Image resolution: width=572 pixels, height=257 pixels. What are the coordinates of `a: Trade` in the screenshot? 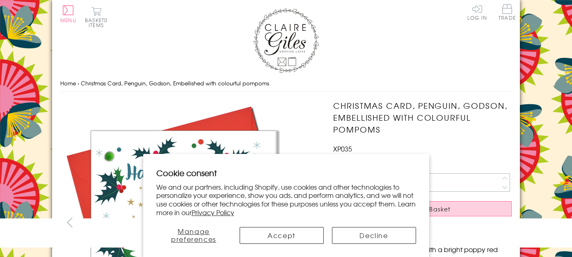 It's located at (507, 13).